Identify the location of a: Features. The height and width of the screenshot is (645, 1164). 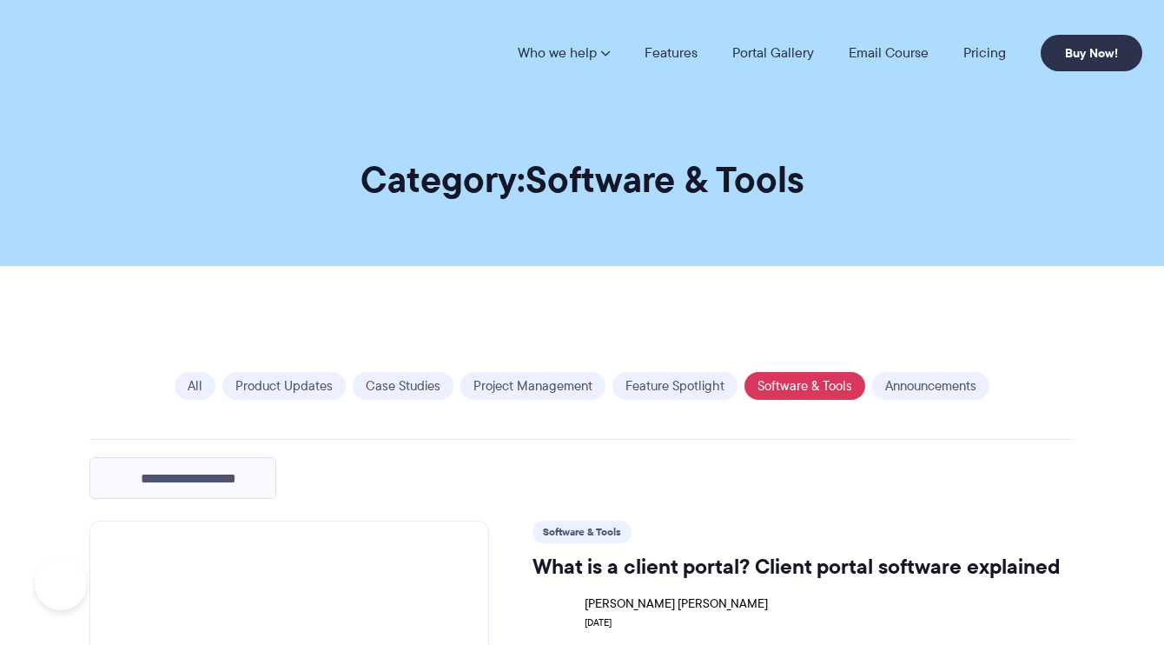
(671, 53).